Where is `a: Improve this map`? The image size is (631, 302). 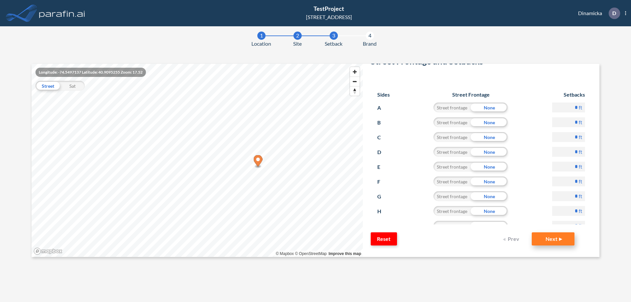 a: Improve this map is located at coordinates (345, 254).